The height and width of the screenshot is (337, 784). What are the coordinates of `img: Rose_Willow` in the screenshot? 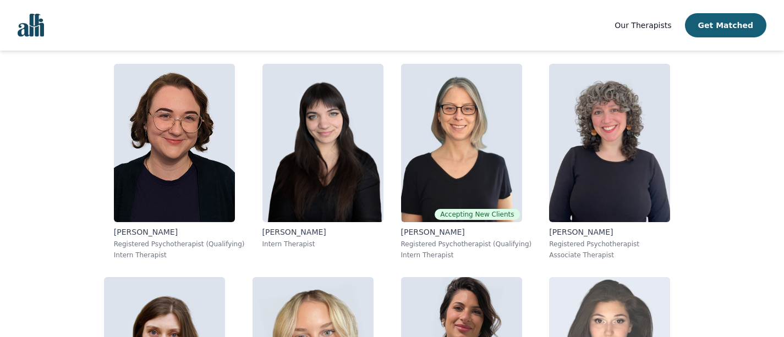 It's located at (174, 143).